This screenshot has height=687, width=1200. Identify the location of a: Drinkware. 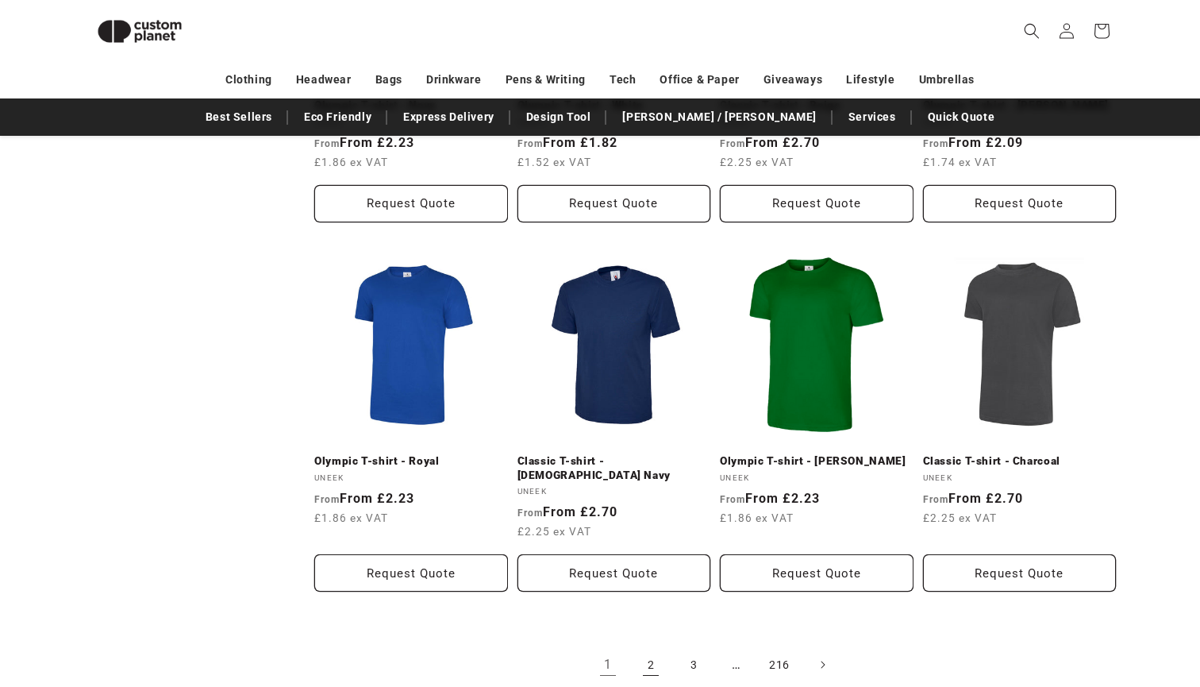
(453, 79).